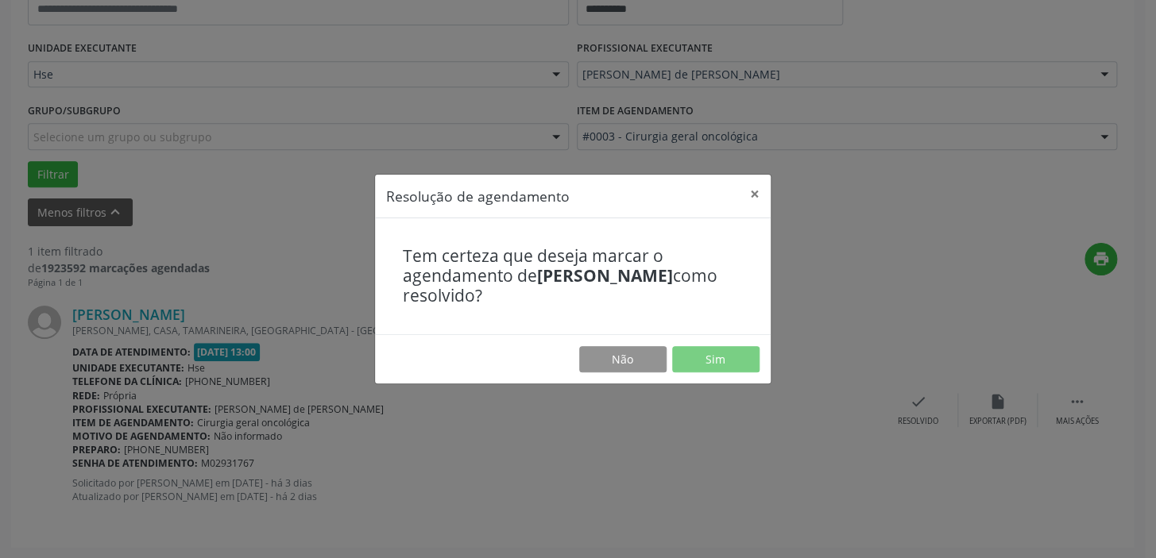  What do you see at coordinates (573, 276) in the screenshot?
I see `h4: Tem certeza que deseja marcar o agendamento de como resolvido?` at bounding box center [573, 276].